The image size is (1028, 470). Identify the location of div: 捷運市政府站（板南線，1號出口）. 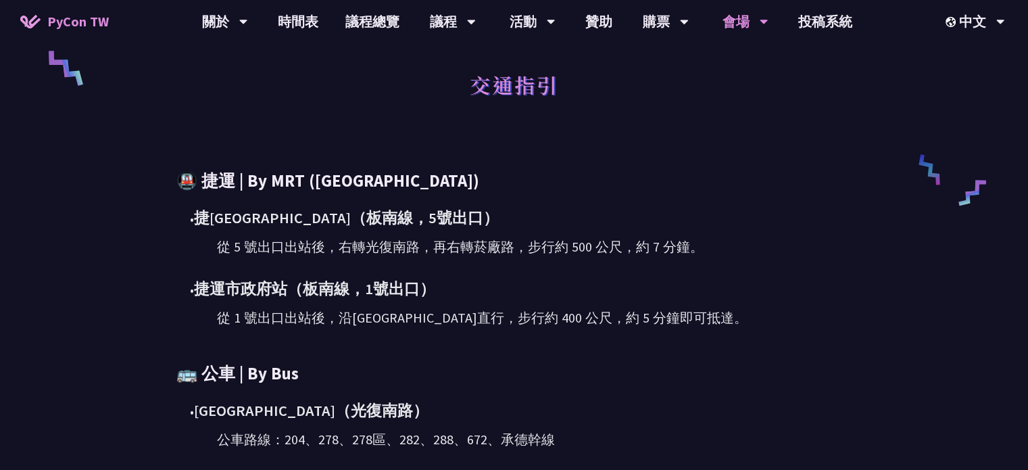
(521, 289).